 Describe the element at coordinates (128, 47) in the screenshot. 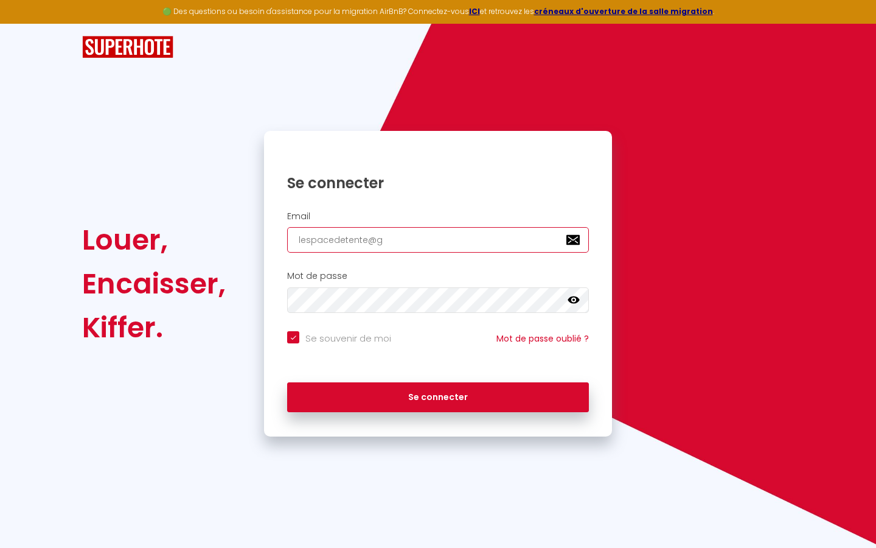

I see `img: SuperHote logo` at that location.